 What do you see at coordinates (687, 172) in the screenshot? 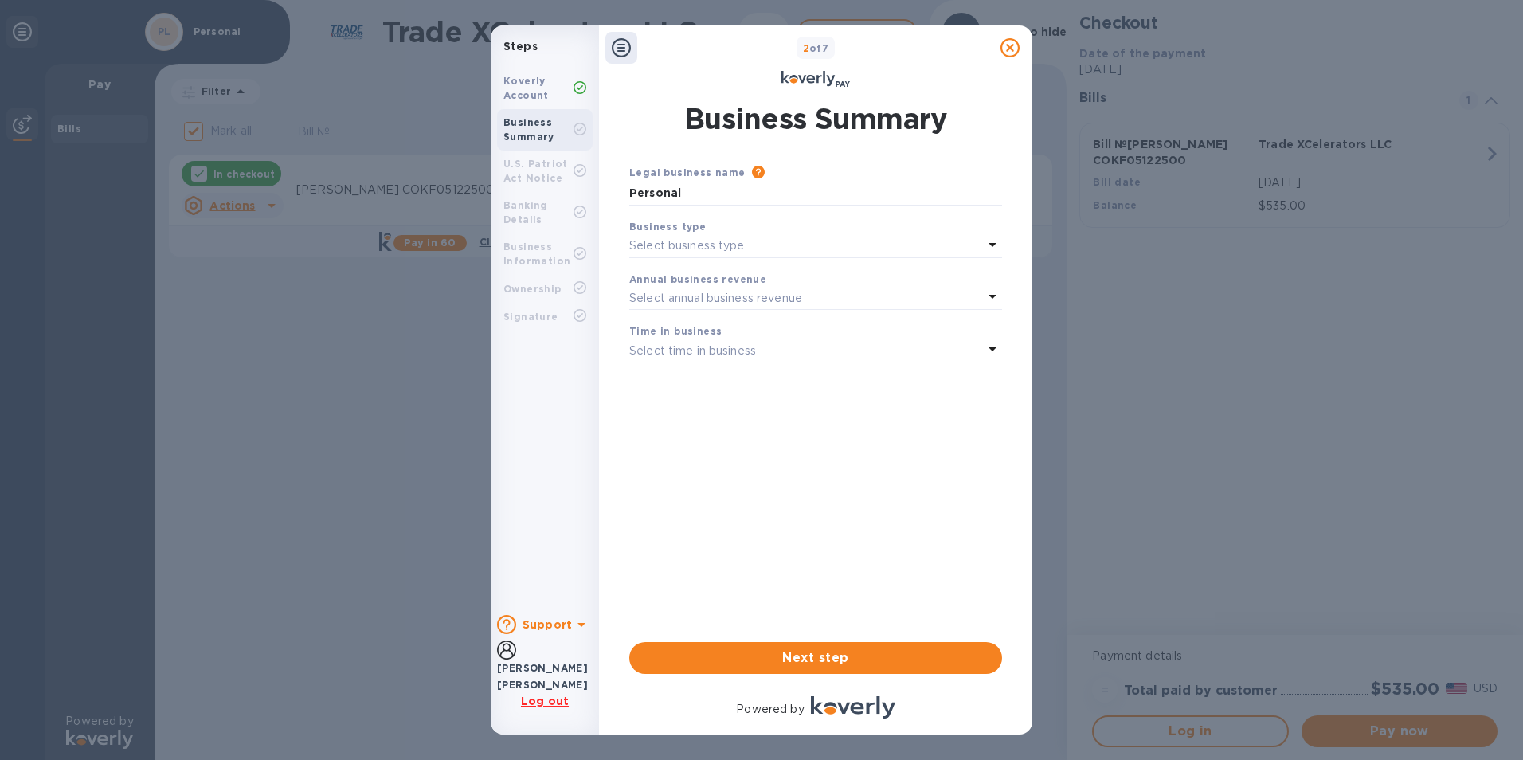
I see `b: Legal business name` at bounding box center [687, 172].